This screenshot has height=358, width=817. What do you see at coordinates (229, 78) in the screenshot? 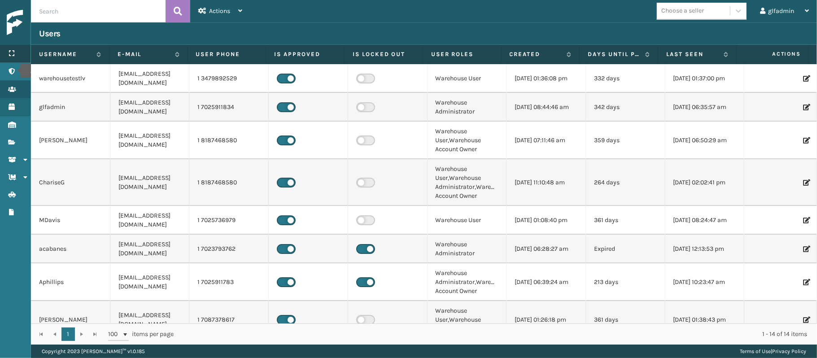
I see `td: 1 3479892529` at bounding box center [229, 78].